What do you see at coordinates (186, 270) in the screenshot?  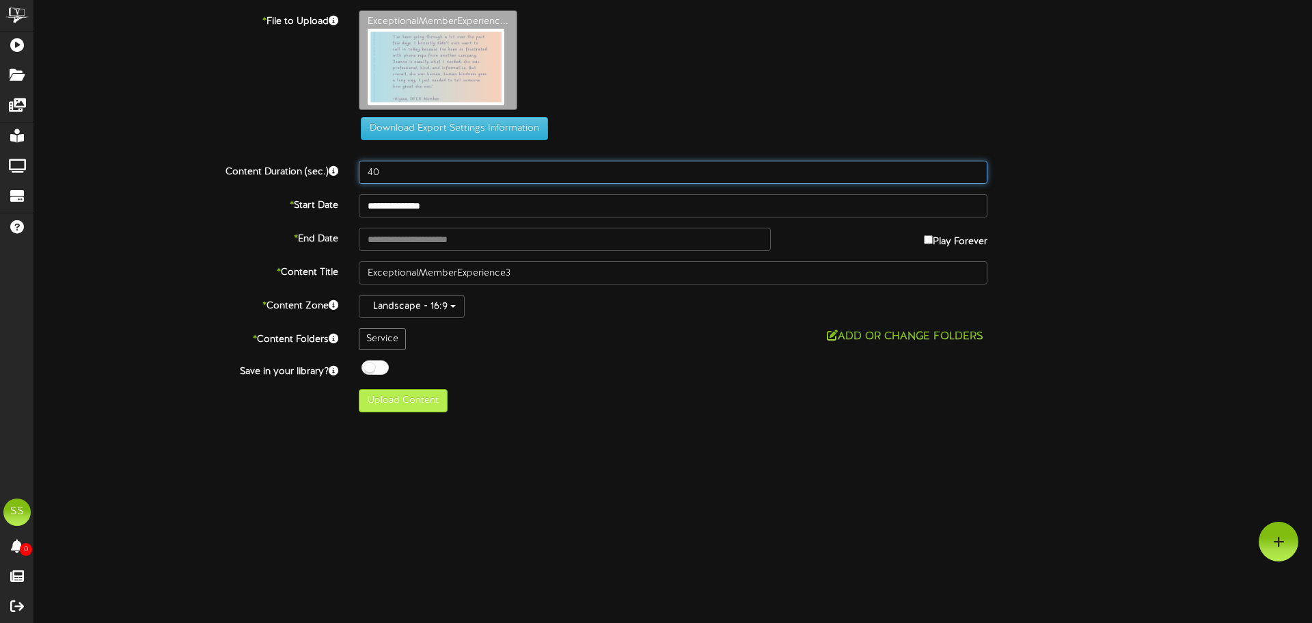 I see `label: Content Title` at bounding box center [186, 270].